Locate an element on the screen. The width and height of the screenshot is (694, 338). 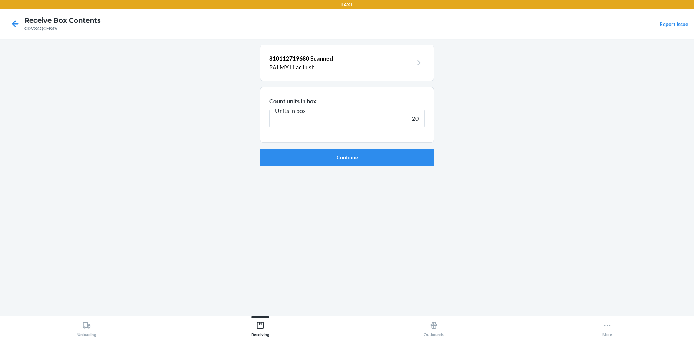
button: Receiving is located at coordinates (260, 326).